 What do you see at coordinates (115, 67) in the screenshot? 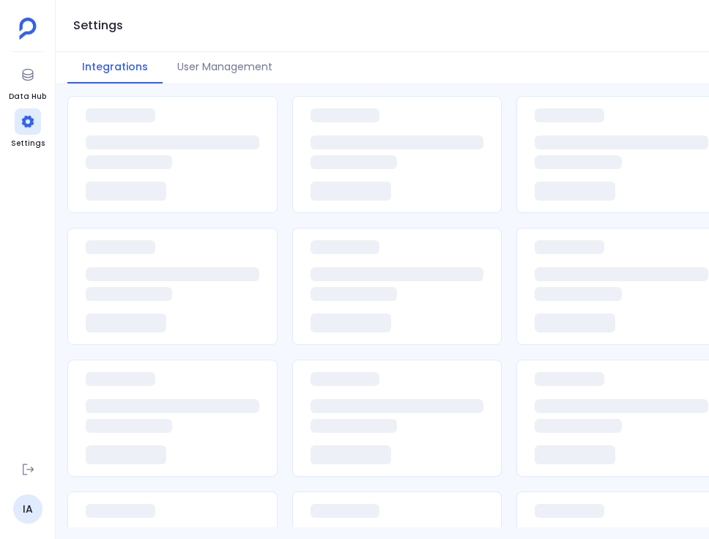
I see `button: Integrations` at bounding box center [115, 67].